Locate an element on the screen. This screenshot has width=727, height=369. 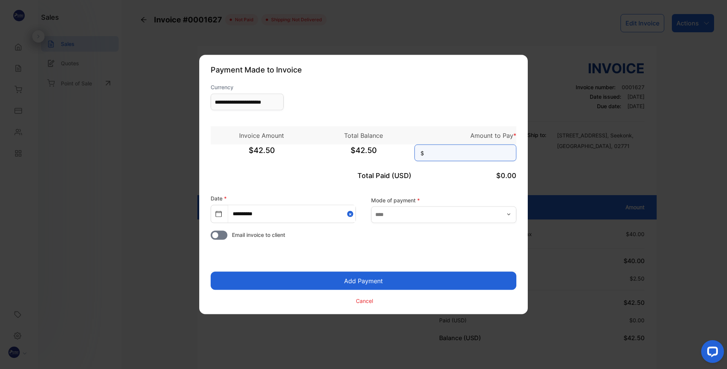
p: Total Paid (USD) is located at coordinates (363, 176).